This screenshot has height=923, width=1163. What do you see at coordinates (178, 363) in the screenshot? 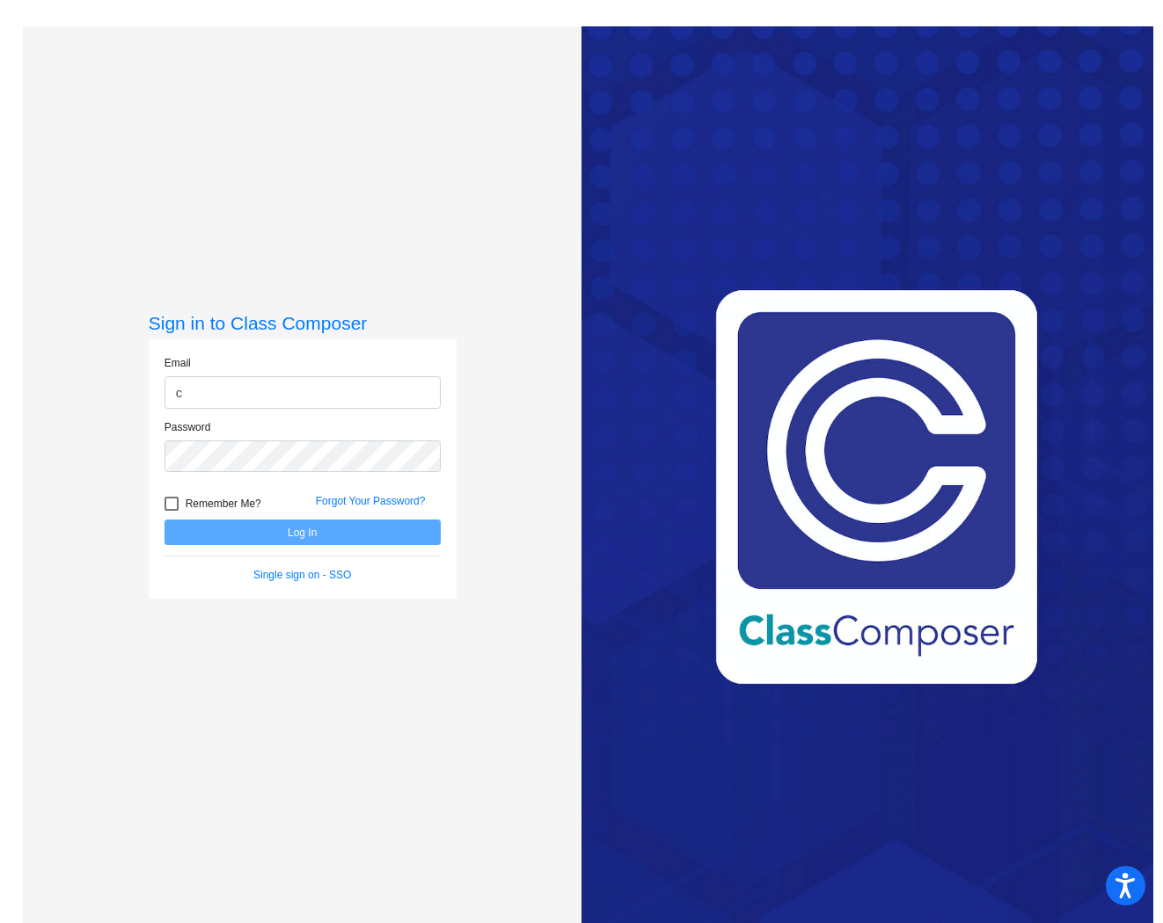
I see `label: Email` at bounding box center [178, 363].